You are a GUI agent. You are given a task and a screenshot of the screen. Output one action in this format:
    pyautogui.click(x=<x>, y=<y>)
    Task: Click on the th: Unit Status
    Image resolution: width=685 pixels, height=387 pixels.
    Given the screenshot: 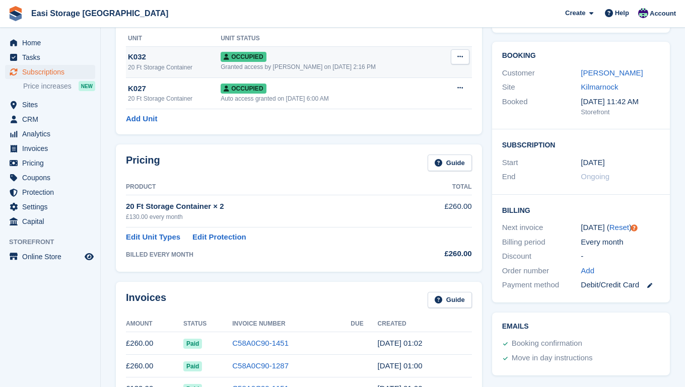 What is the action you would take?
    pyautogui.click(x=331, y=39)
    